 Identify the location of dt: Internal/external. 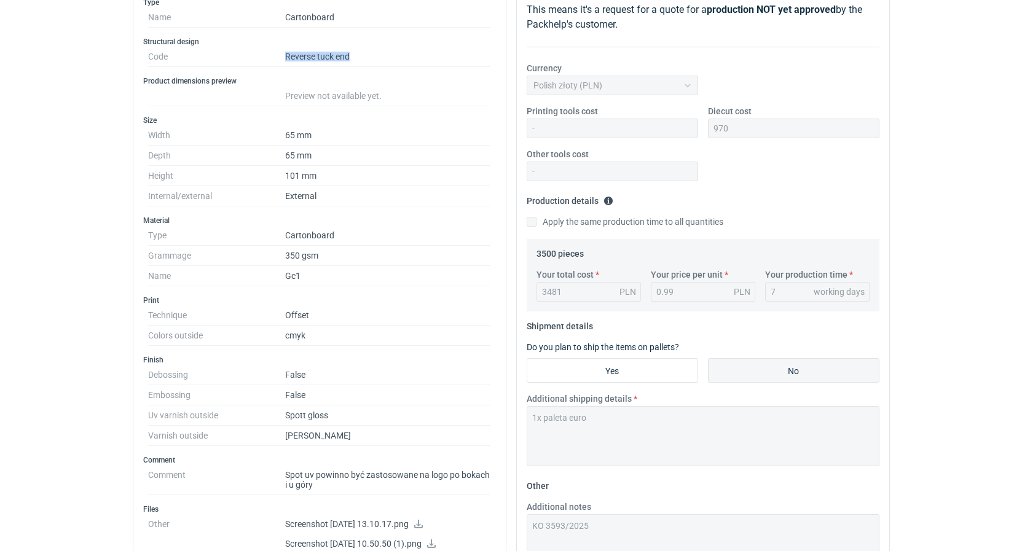
(216, 196).